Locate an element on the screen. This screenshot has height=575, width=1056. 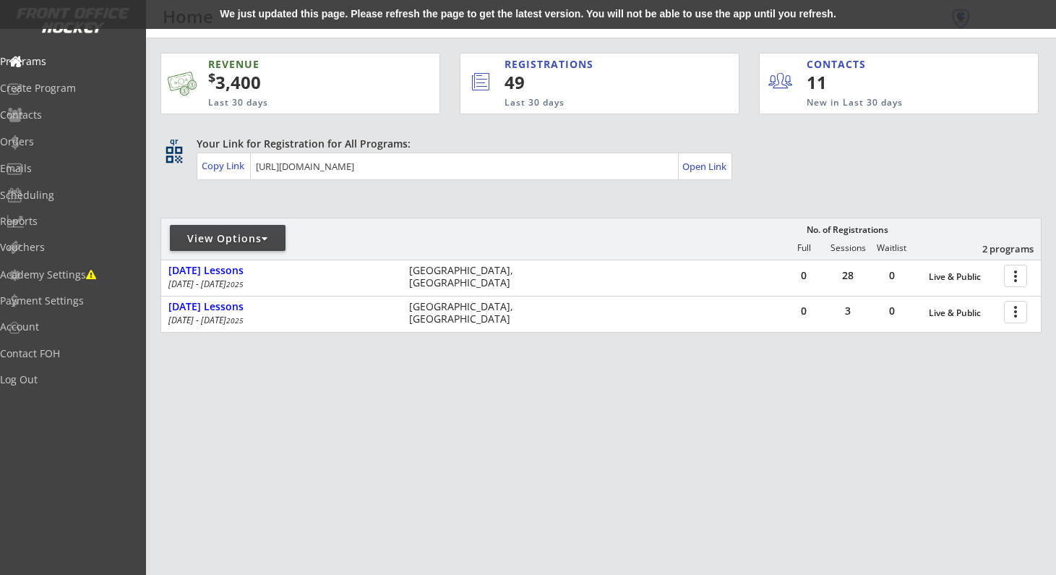
a: Open Link is located at coordinates (705, 166).